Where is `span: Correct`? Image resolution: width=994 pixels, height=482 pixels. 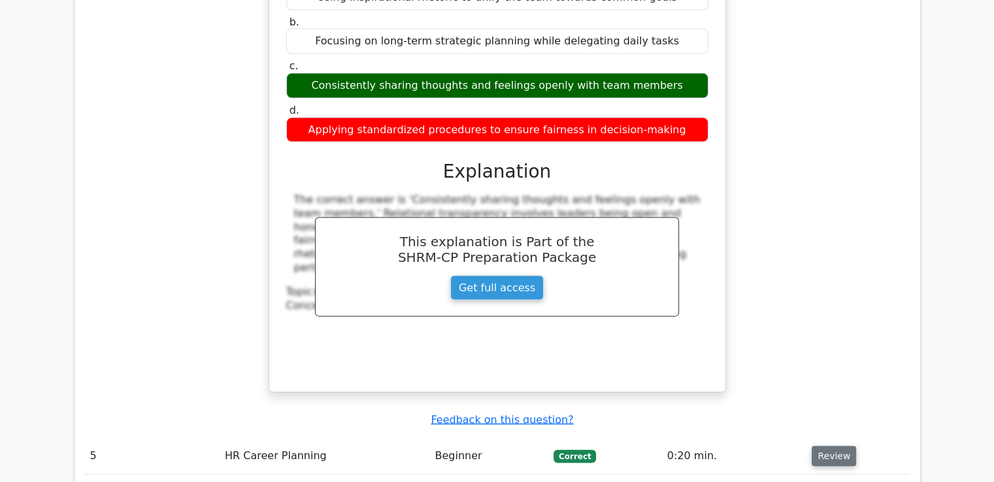 span: Correct is located at coordinates (574, 457).